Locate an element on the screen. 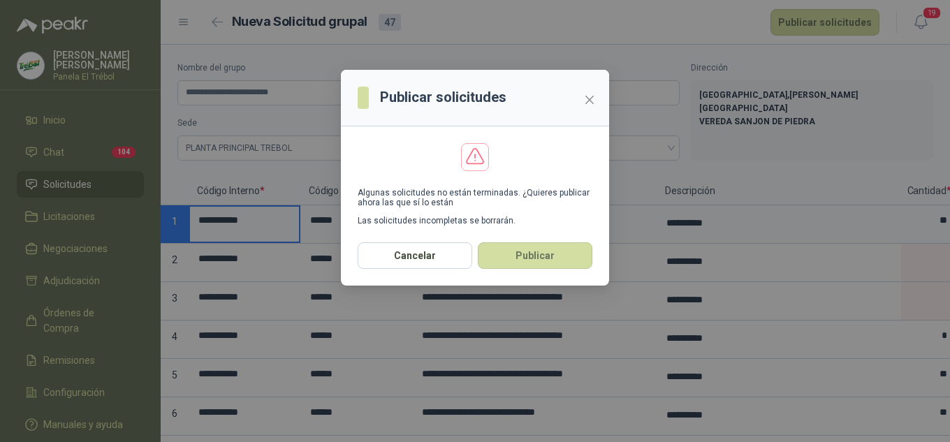 The image size is (950, 442). button: Close is located at coordinates (590, 100).